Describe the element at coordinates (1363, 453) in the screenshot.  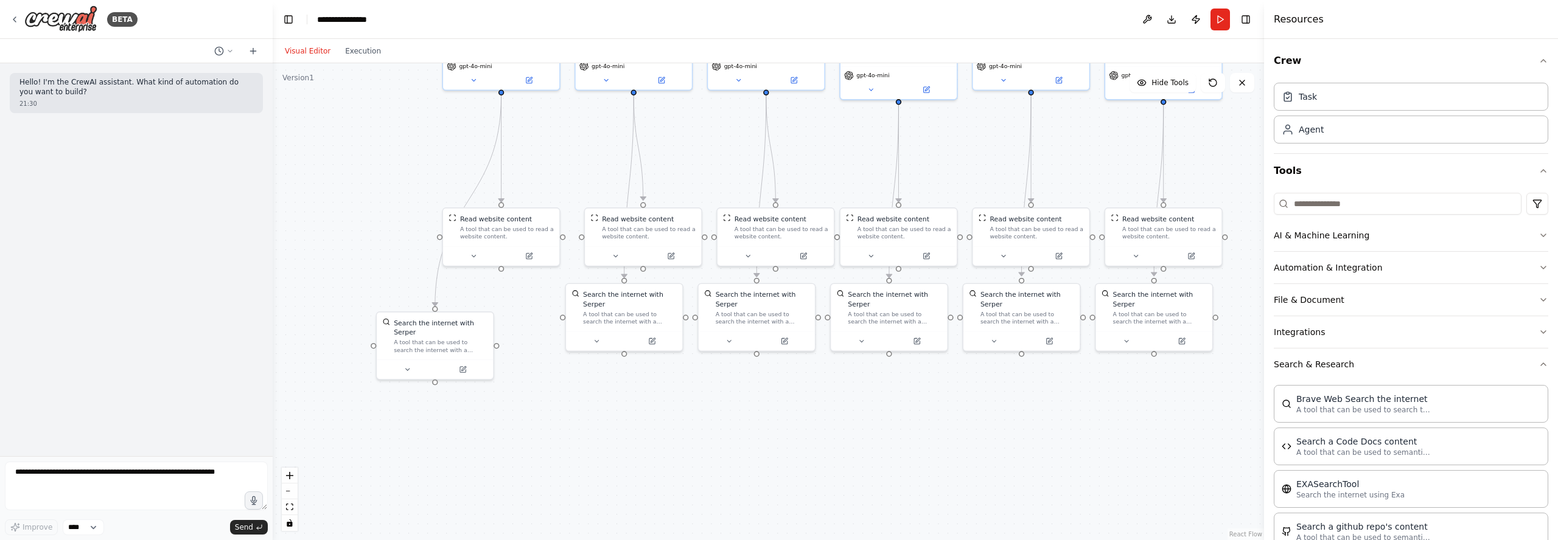
I see `p: A tool that can be used to semantic search a query from a Code Docs content.` at that location.